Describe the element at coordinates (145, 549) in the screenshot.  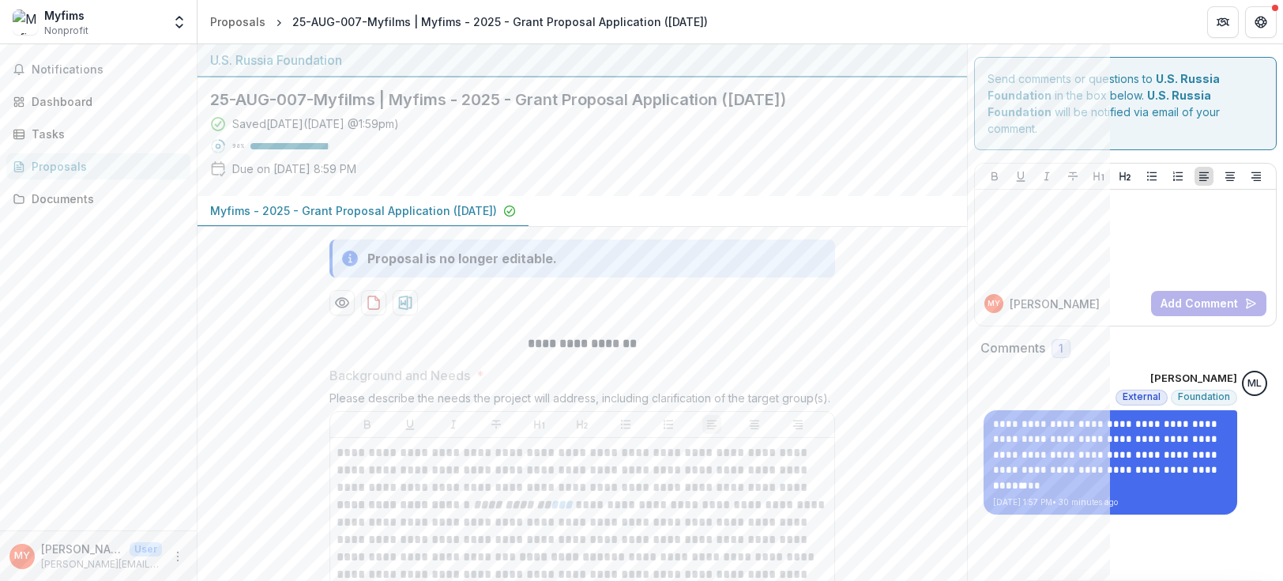
I see `p: User` at that location.